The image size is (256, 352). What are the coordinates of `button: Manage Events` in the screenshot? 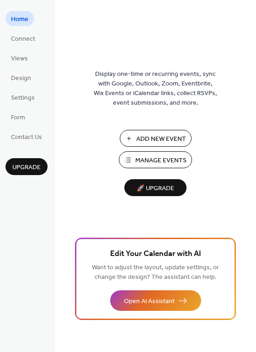 It's located at (155, 159).